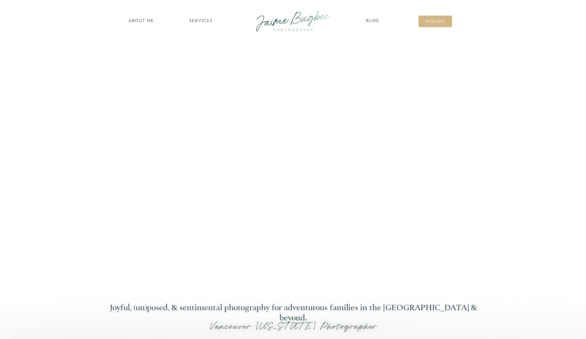  What do you see at coordinates (373, 21) in the screenshot?
I see `nav: Blog` at bounding box center [373, 21].